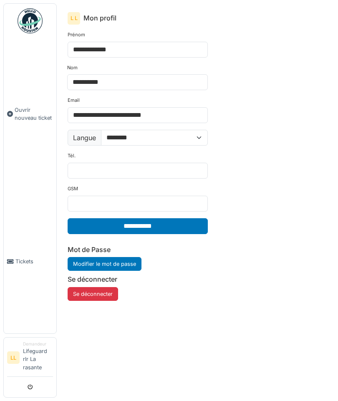 The height and width of the screenshot is (401, 338). I want to click on a: Ouvrir nouveau ticket, so click(30, 114).